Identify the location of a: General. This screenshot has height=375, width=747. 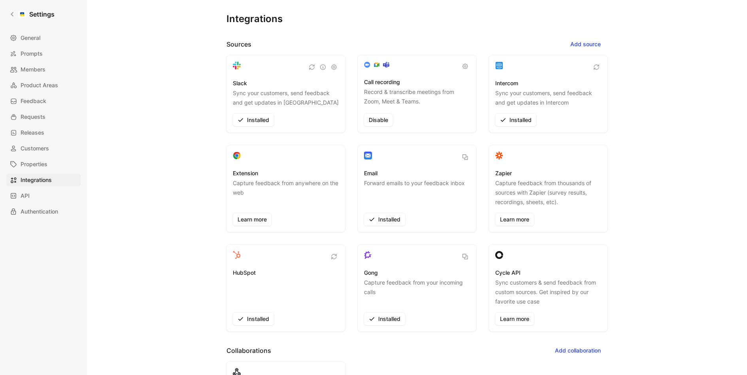
(43, 38).